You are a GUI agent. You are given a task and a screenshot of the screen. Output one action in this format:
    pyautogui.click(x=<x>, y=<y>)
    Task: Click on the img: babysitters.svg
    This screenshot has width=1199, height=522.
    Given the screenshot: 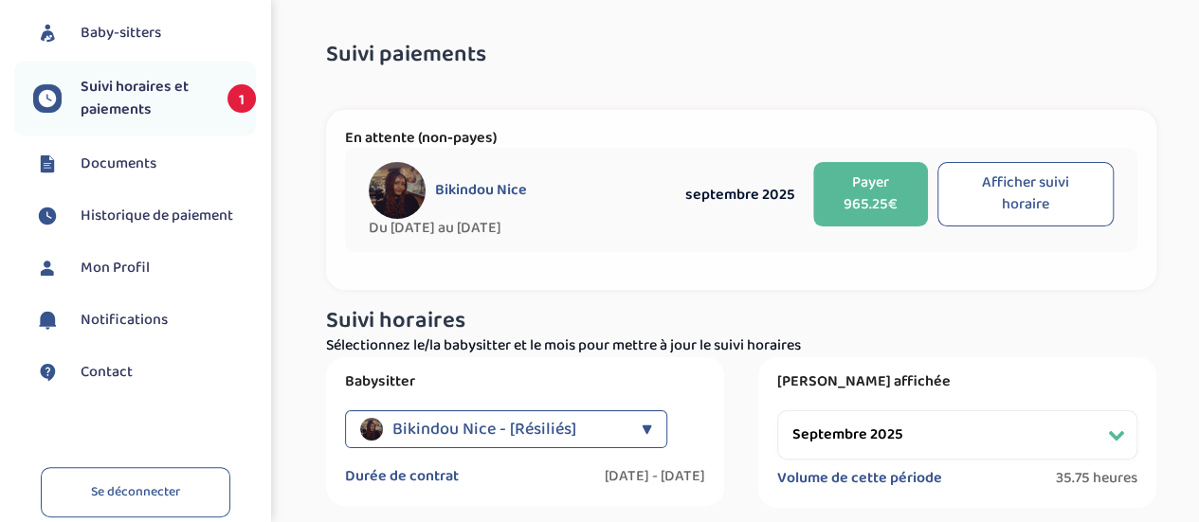 What is the action you would take?
    pyautogui.click(x=47, y=33)
    